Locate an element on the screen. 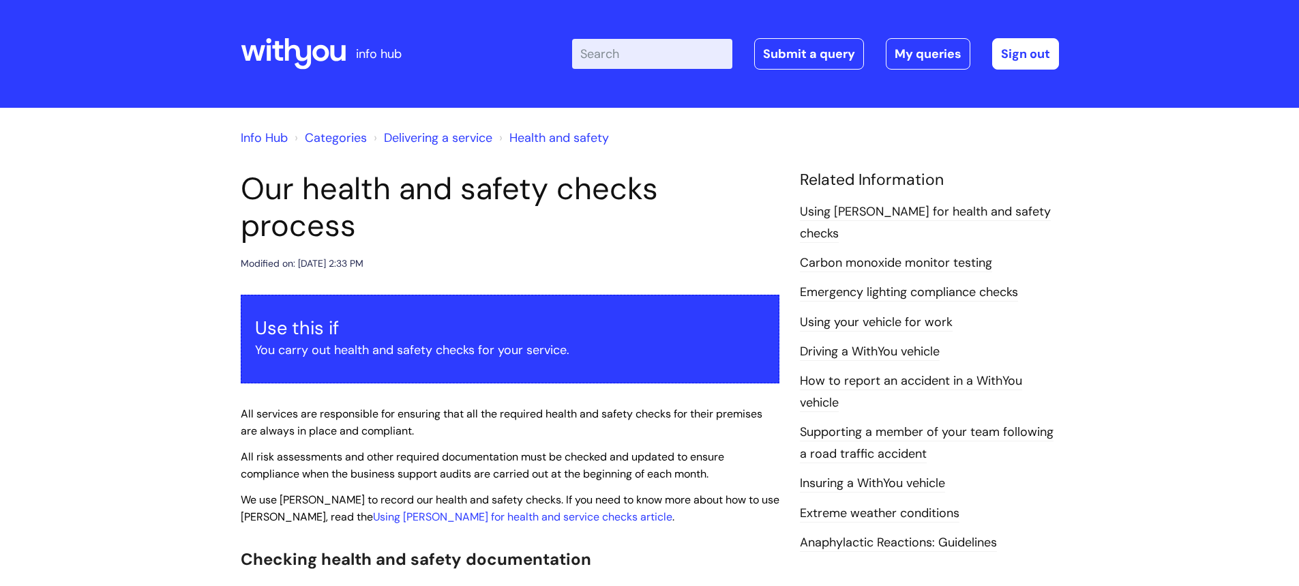 This screenshot has height=586, width=1299. h1: Our health and safety checks process is located at coordinates (510, 207).